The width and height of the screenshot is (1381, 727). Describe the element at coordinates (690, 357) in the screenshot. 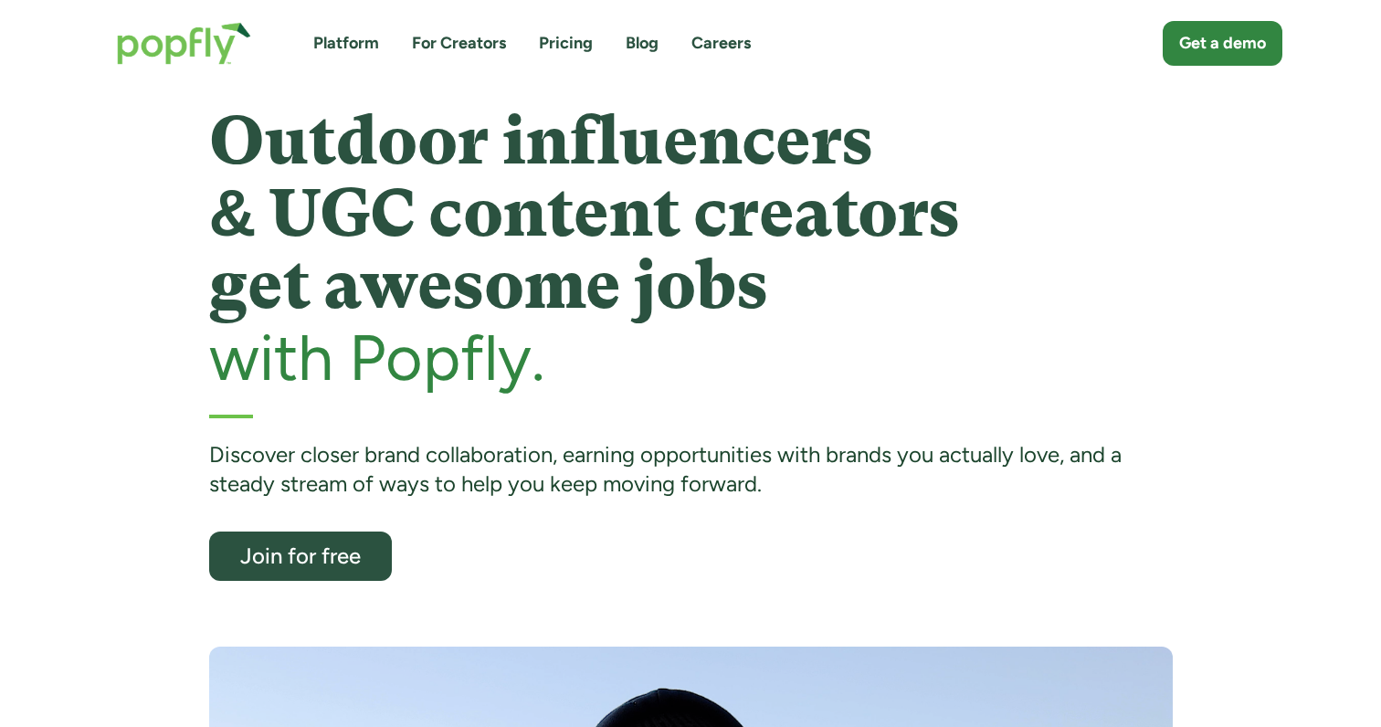

I see `h2: with Popfly.` at that location.